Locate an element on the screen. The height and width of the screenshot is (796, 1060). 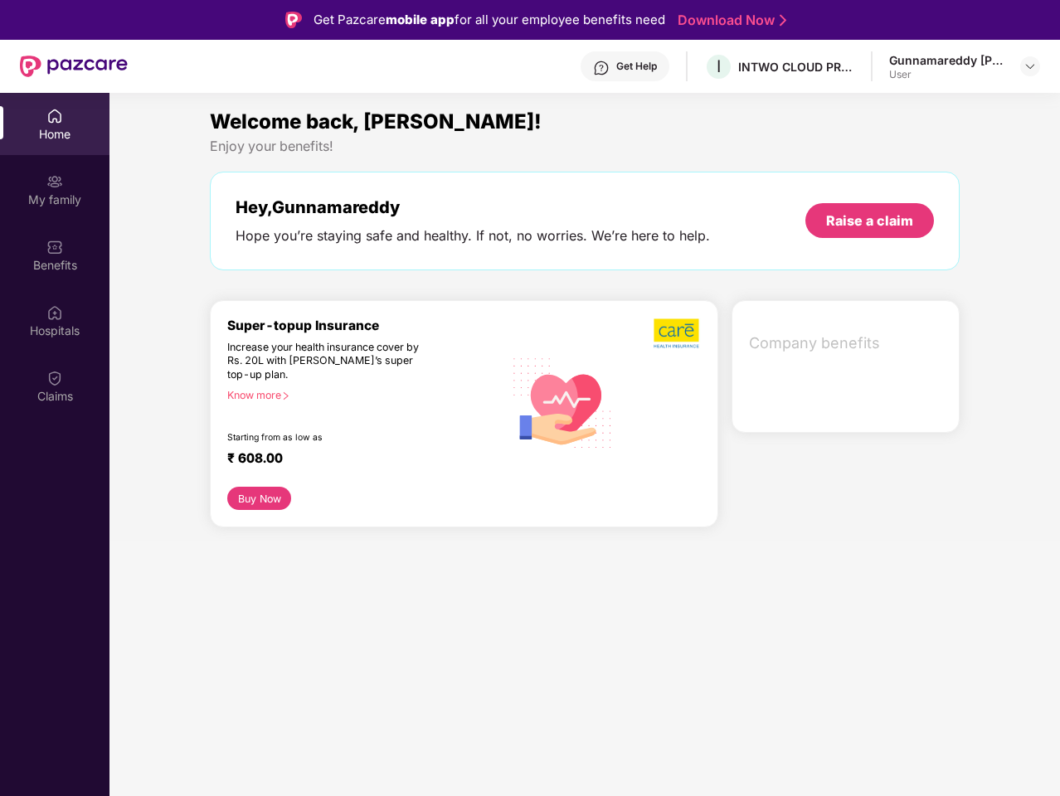
div: INTWO CLOUD PRIVATE LIMITED is located at coordinates (796, 66).